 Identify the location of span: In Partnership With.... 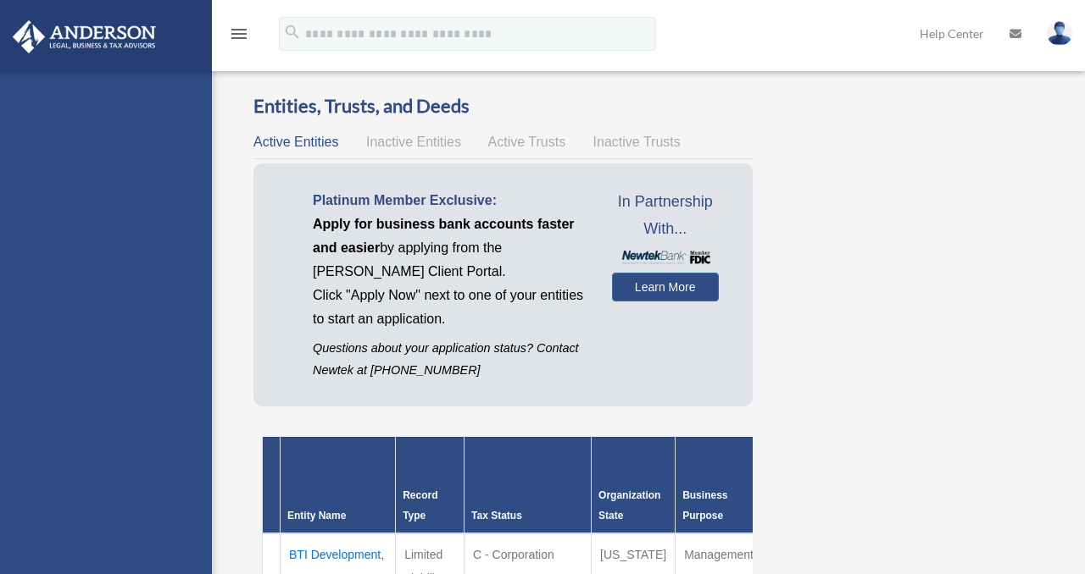
(665, 215).